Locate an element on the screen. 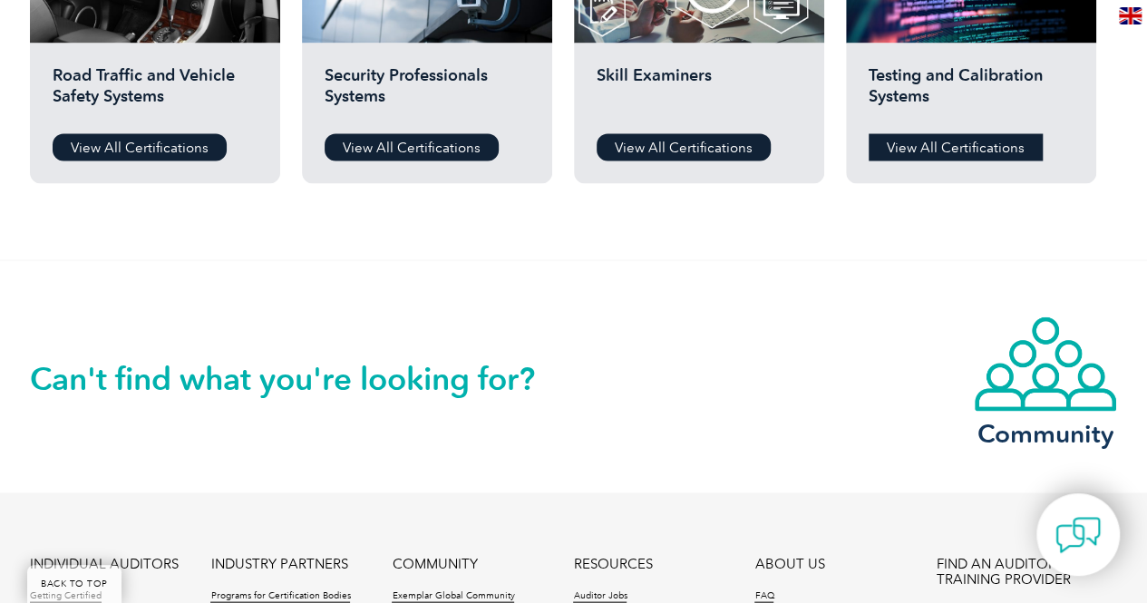  img: en is located at coordinates (1130, 15).